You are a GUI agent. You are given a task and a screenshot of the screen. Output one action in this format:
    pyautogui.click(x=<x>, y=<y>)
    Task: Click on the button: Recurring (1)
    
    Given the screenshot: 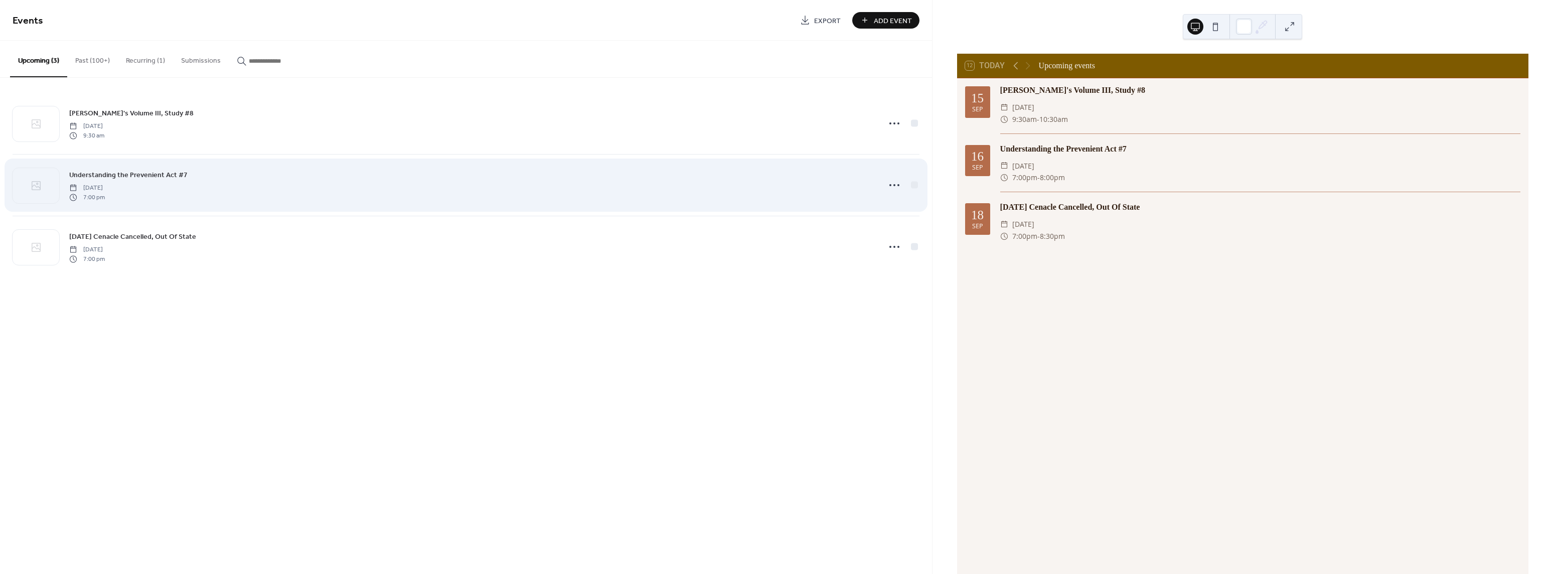 What is the action you would take?
    pyautogui.click(x=145, y=58)
    